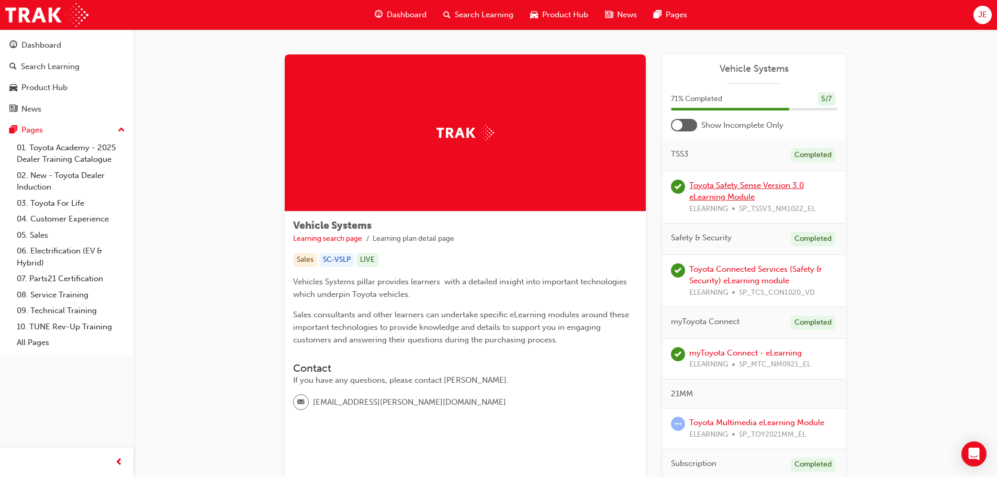  Describe the element at coordinates (565, 15) in the screenshot. I see `span: Product Hub` at that location.